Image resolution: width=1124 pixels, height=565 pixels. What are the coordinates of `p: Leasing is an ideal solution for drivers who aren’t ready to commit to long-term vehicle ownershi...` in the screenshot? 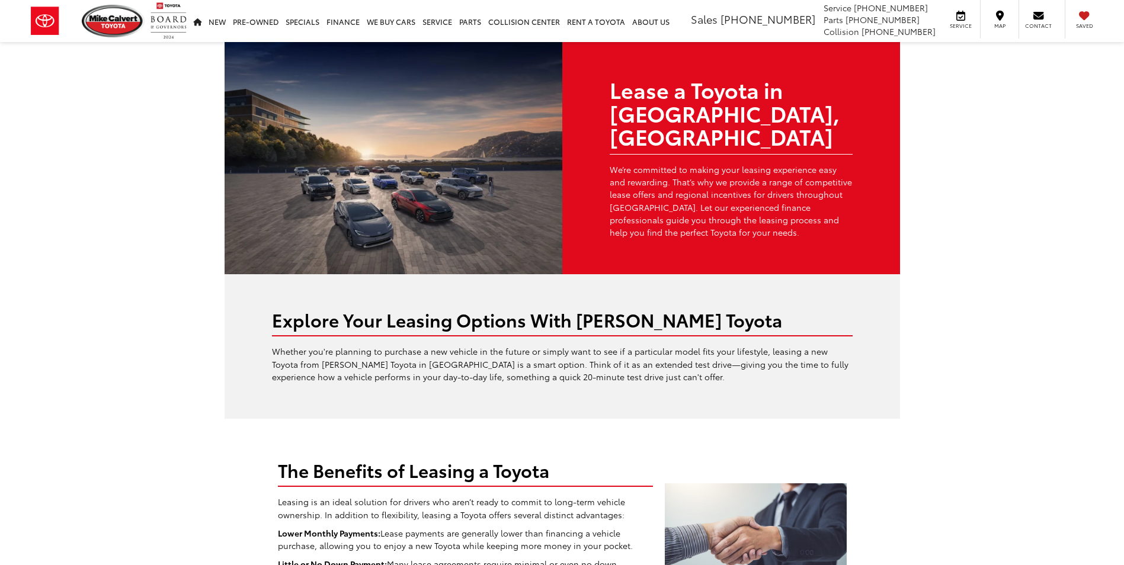 It's located at (465, 508).